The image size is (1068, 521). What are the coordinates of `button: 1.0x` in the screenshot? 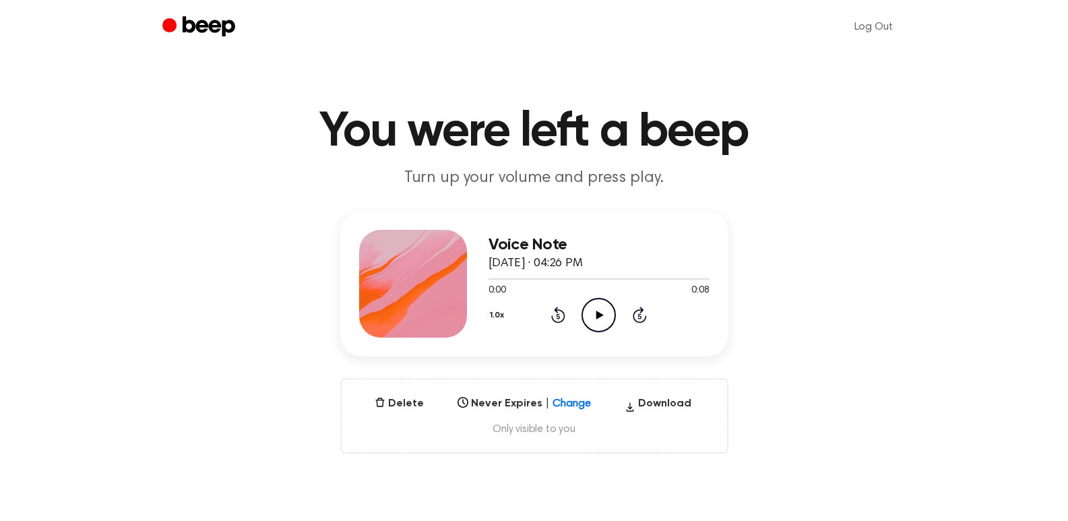 It's located at (499, 315).